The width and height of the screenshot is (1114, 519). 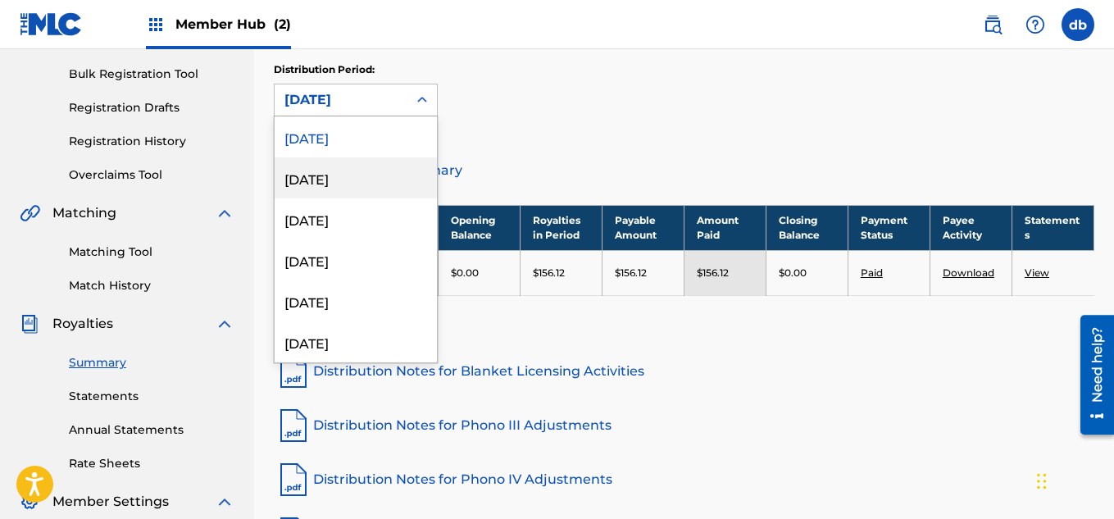 I want to click on img: Matching, so click(x=30, y=213).